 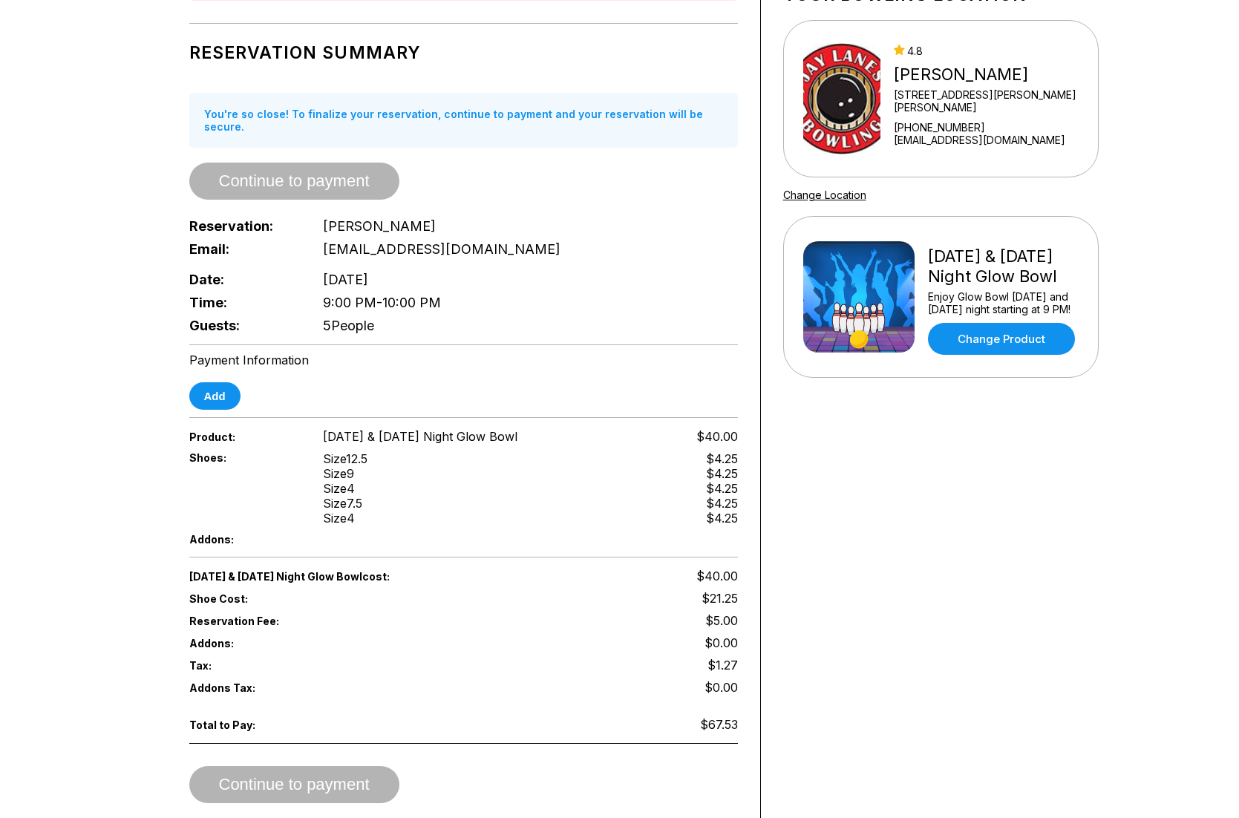 What do you see at coordinates (244, 725) in the screenshot?
I see `span: Total to Pay:` at bounding box center [244, 725].